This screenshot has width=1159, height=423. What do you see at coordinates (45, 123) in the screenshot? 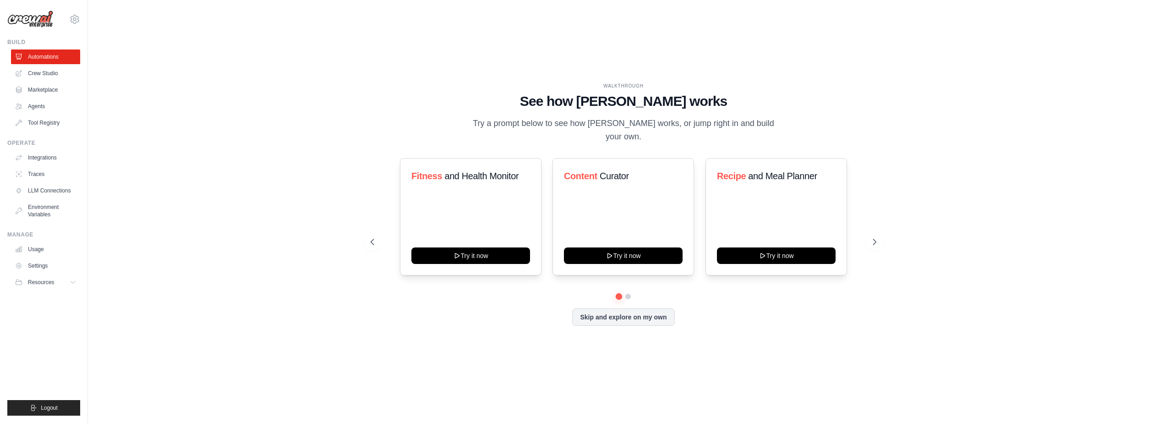
I see `a: Tool Registry` at bounding box center [45, 123].